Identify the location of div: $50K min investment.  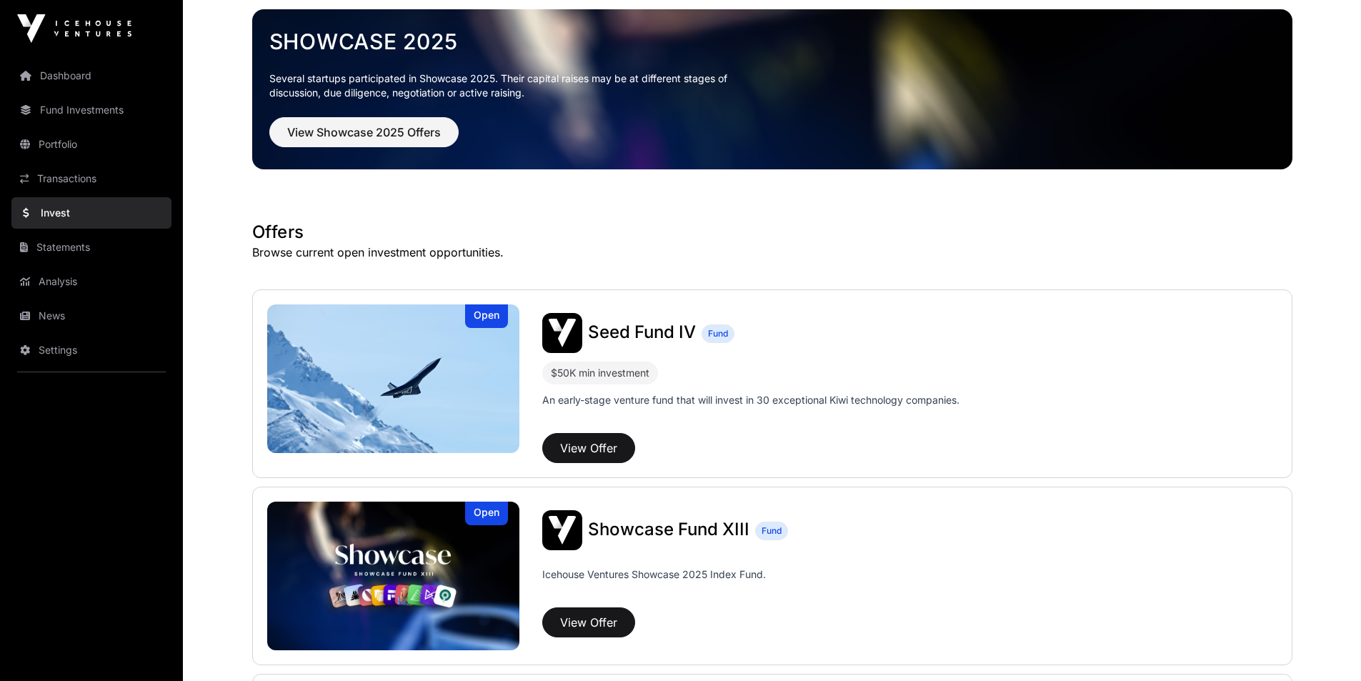
(600, 373).